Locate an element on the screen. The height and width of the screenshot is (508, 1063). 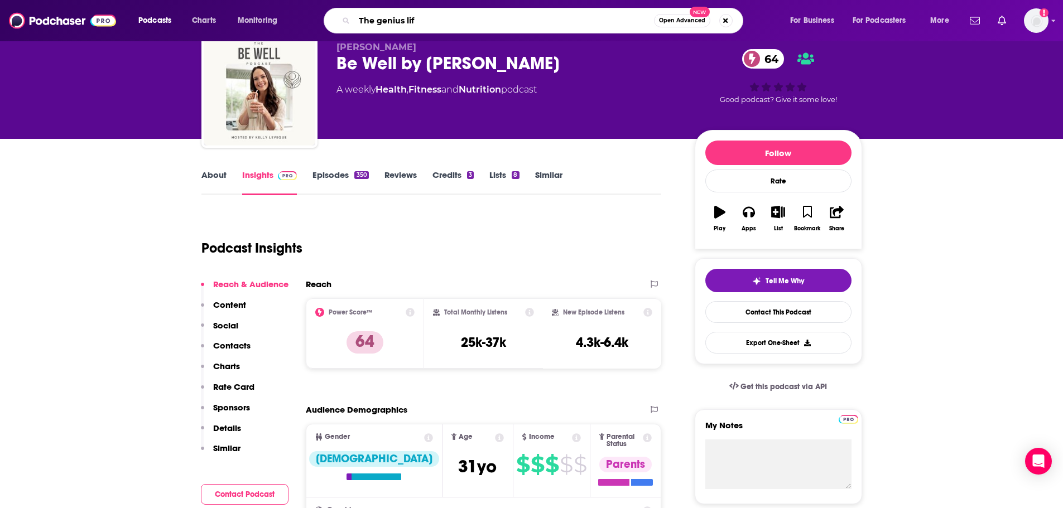
img: Podchaser - Follow, Share and Rate Podcasts is located at coordinates (63, 21).